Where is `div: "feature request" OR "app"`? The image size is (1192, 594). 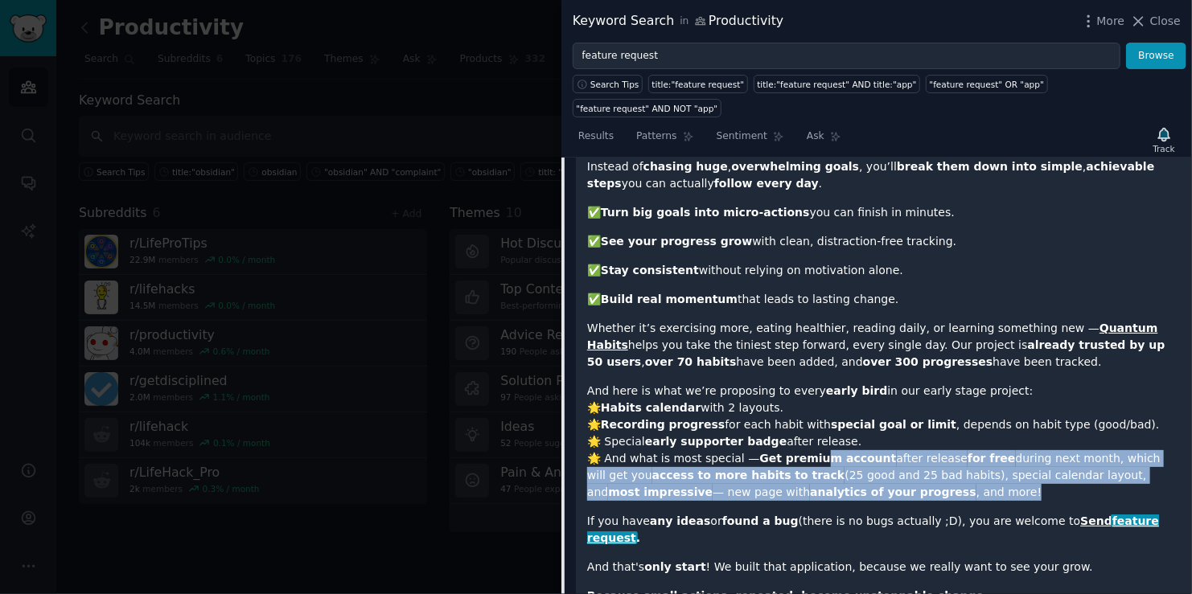
div: "feature request" OR "app" is located at coordinates (987, 84).